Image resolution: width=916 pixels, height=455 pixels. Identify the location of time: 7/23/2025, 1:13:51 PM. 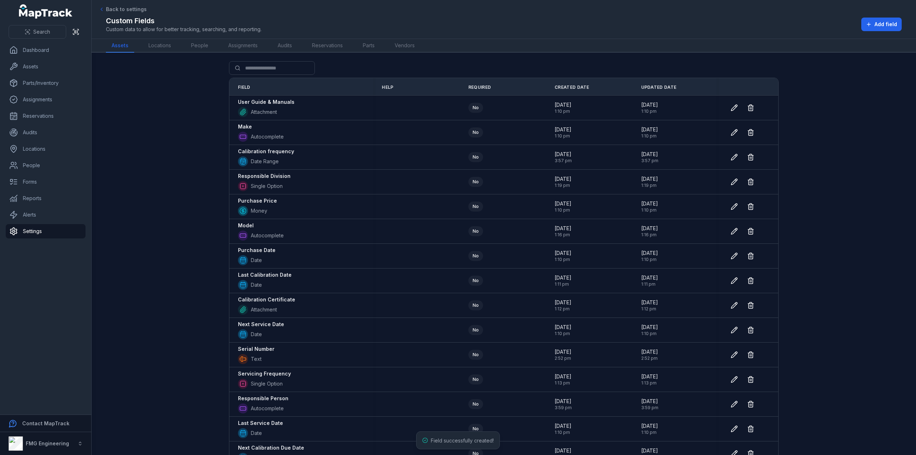
(563, 379).